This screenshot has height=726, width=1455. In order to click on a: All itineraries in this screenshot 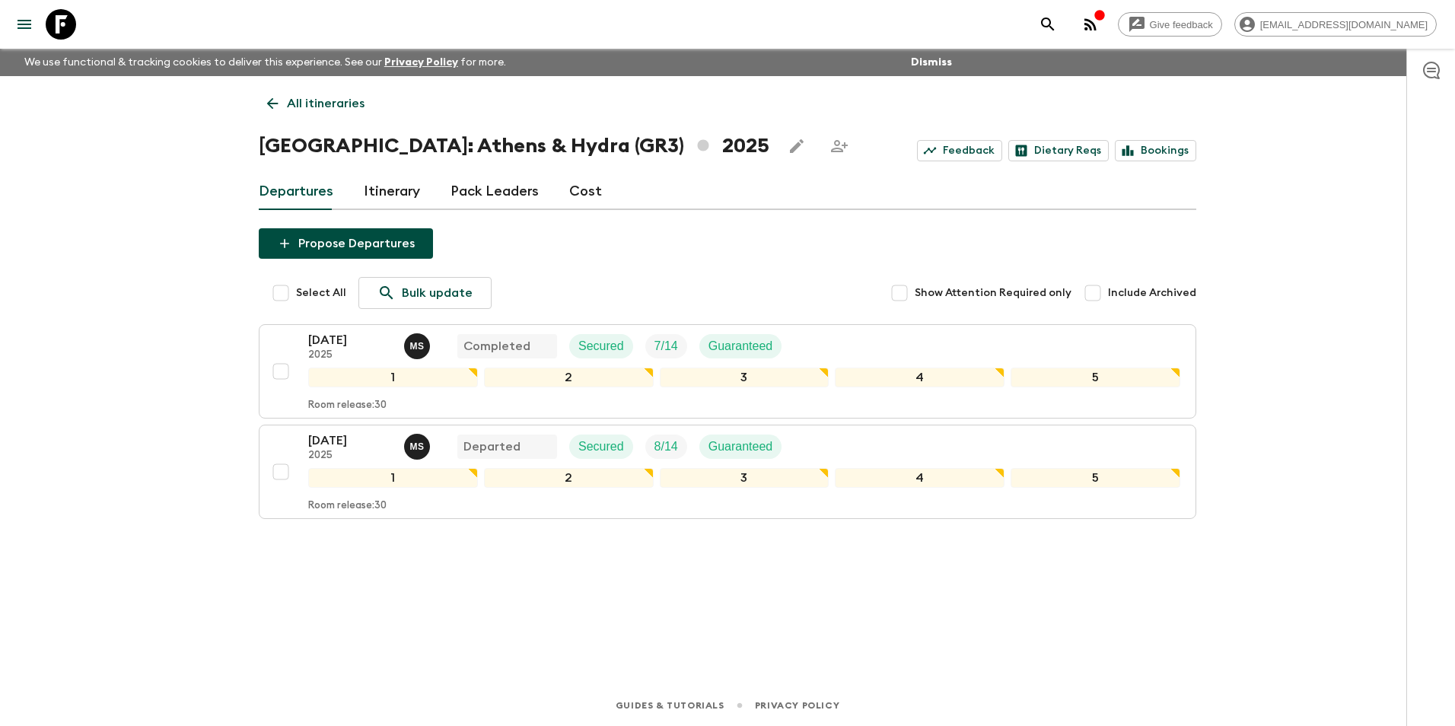, I will do `click(316, 103)`.